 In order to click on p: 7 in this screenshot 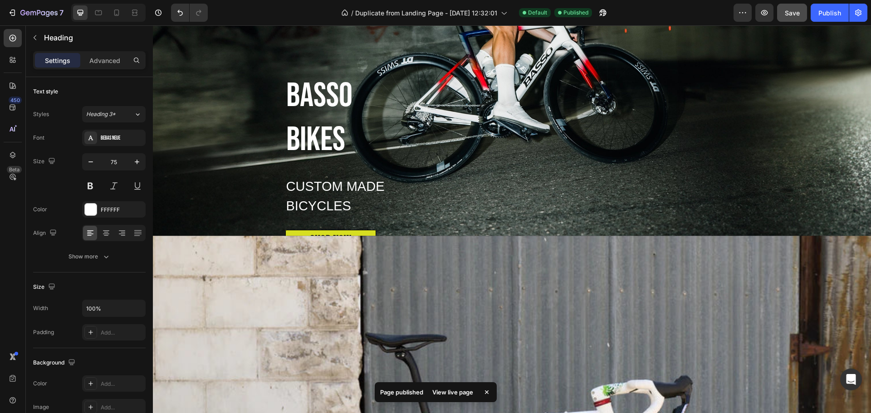, I will do `click(61, 13)`.